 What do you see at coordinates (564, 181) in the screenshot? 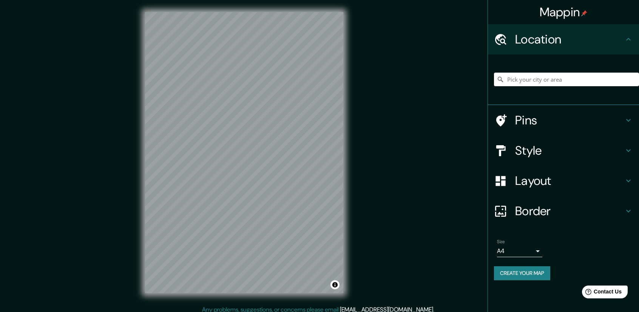
I see `div: Layout` at bounding box center [564, 181].